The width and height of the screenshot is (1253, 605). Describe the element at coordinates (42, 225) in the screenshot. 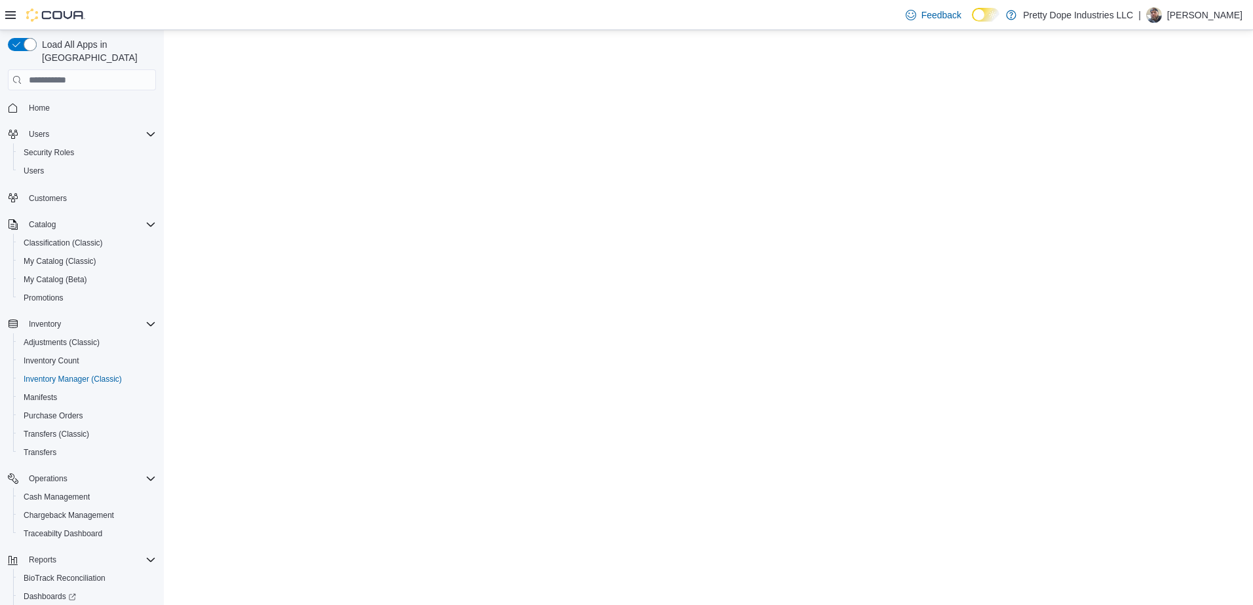

I see `span: Catalog` at that location.